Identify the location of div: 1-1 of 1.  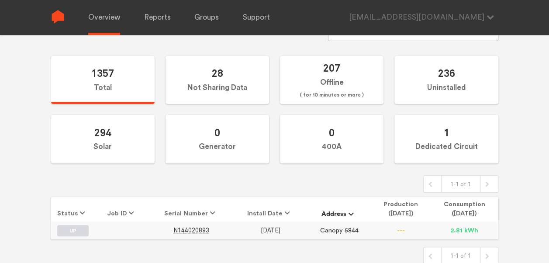
(461, 184).